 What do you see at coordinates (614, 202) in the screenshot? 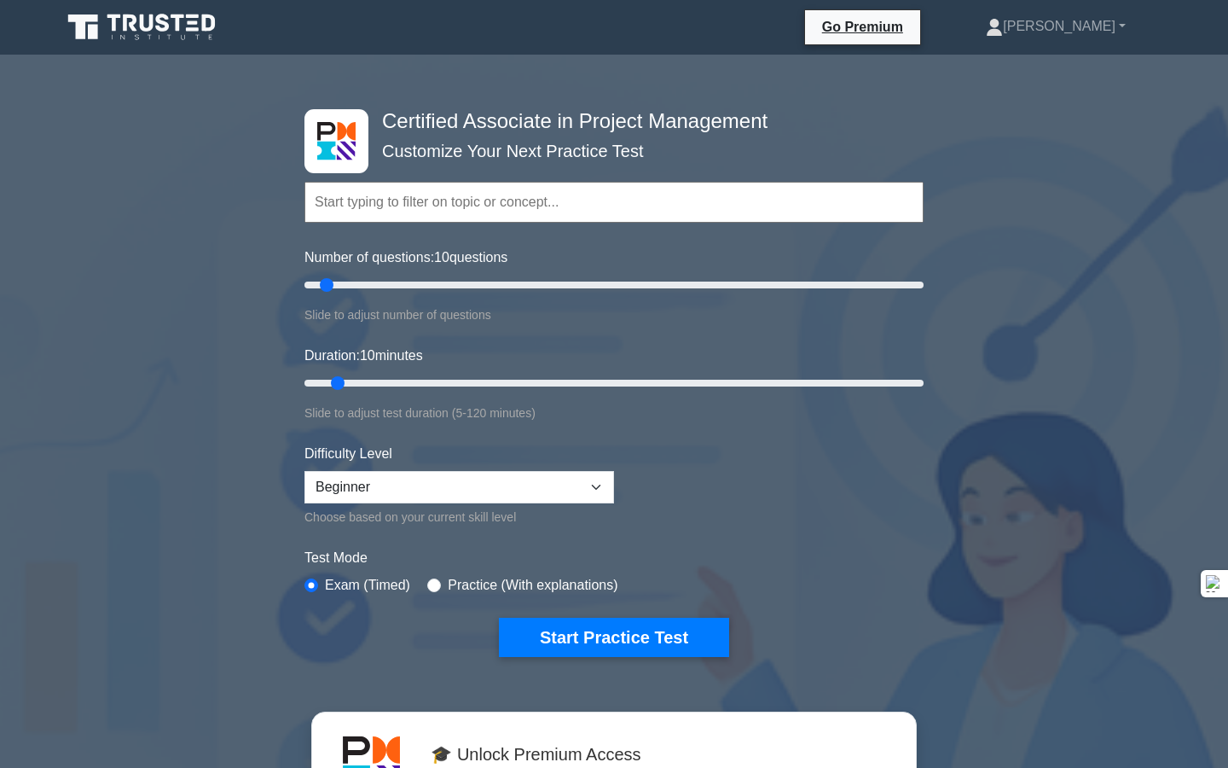
I see `input: Start typing to filter on topic or concept...` at bounding box center [614, 202].